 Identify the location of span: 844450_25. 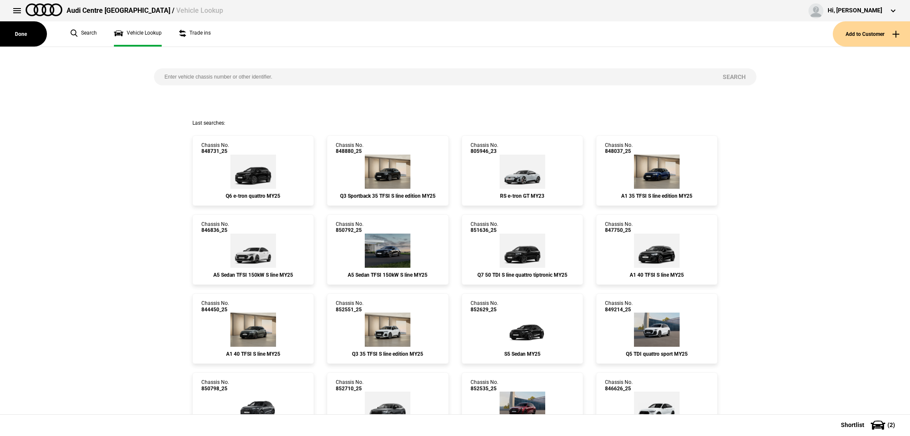
(215, 309).